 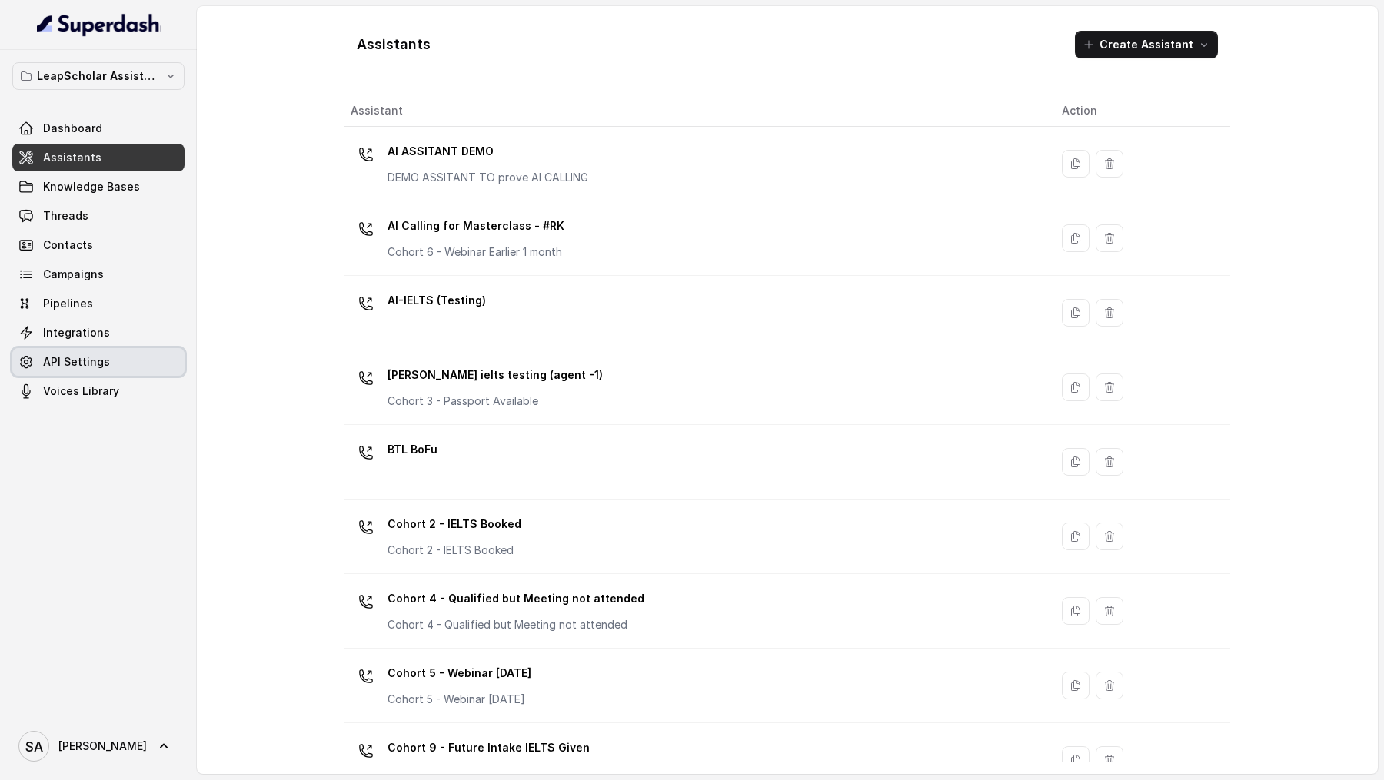 I want to click on button: Create Assistant, so click(x=1146, y=45).